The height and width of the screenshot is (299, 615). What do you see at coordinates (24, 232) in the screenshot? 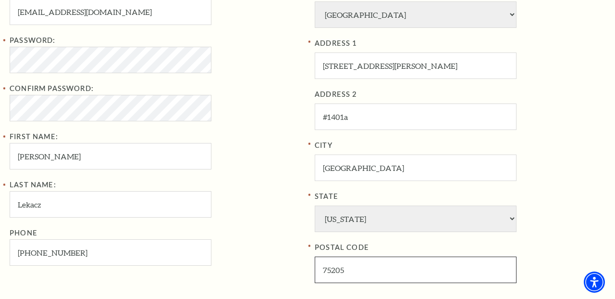
I see `label: Phone` at bounding box center [24, 232].